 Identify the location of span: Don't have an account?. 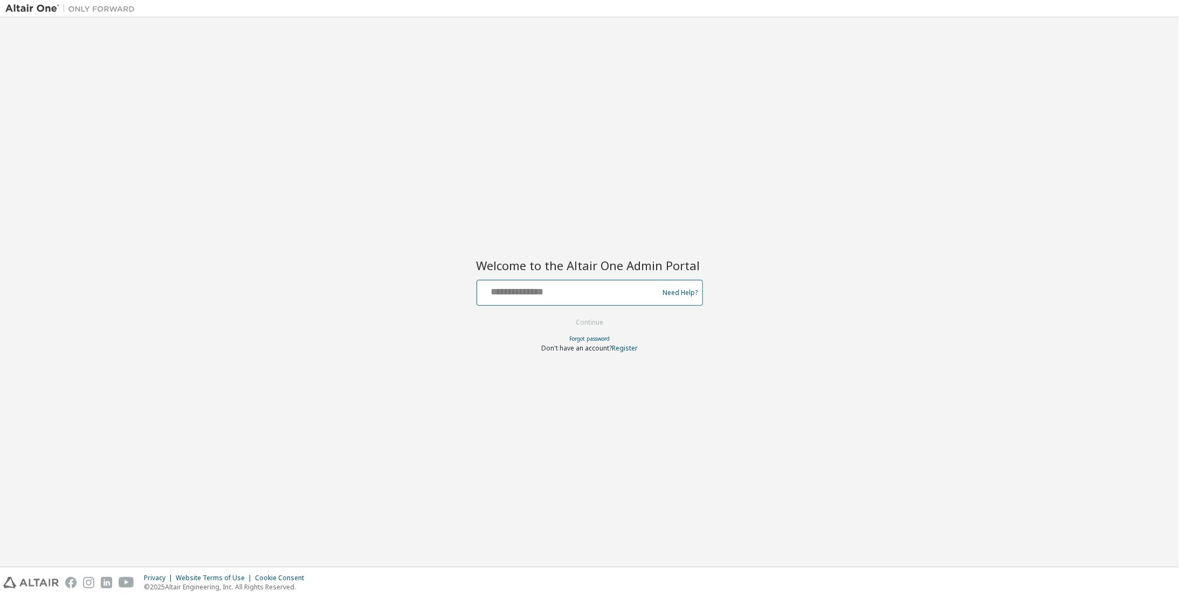
(576, 348).